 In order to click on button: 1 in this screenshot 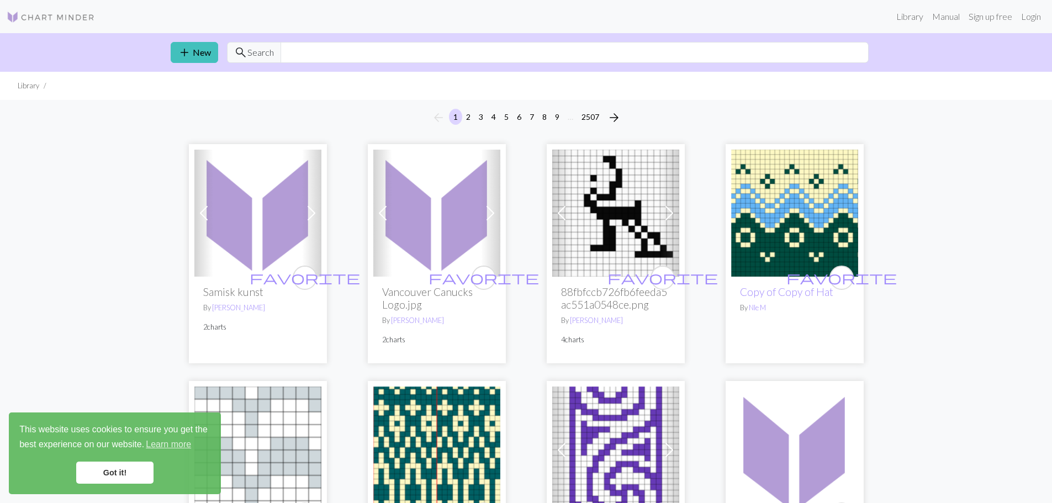, I will do `click(456, 117)`.